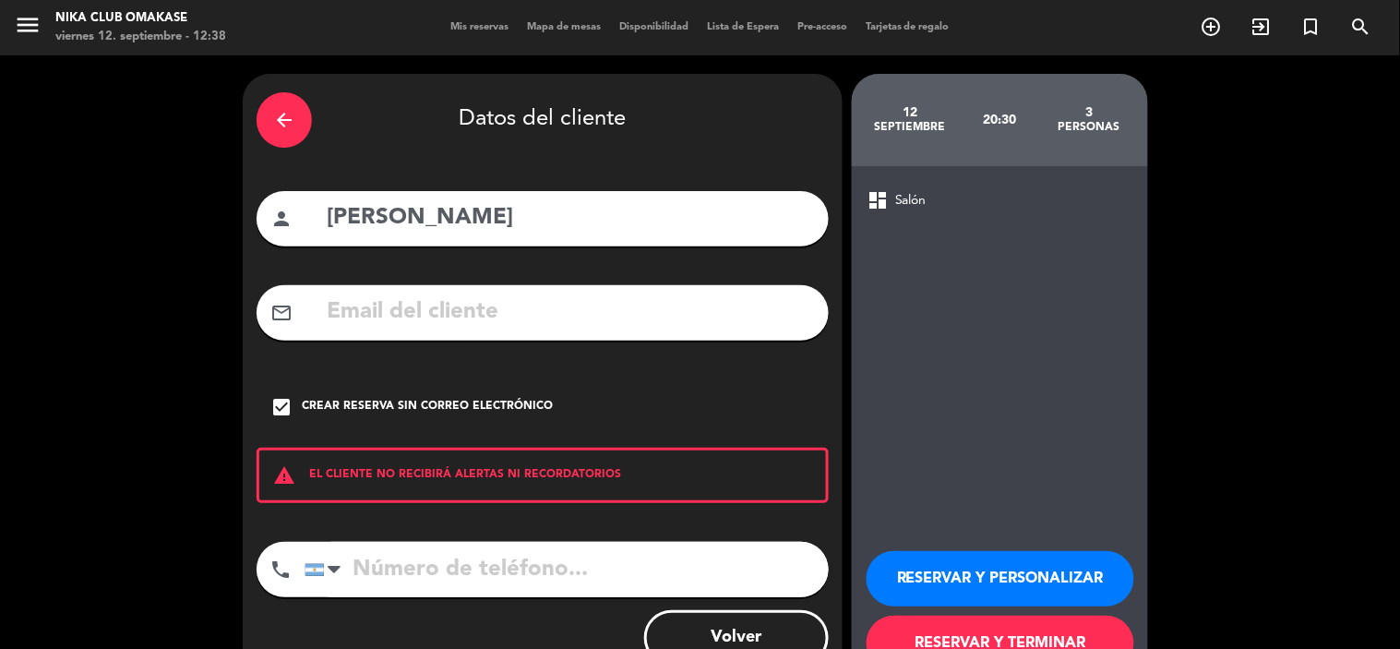 This screenshot has height=649, width=1400. What do you see at coordinates (327, 569) in the screenshot?
I see `div: Argentina: +54` at bounding box center [327, 569].